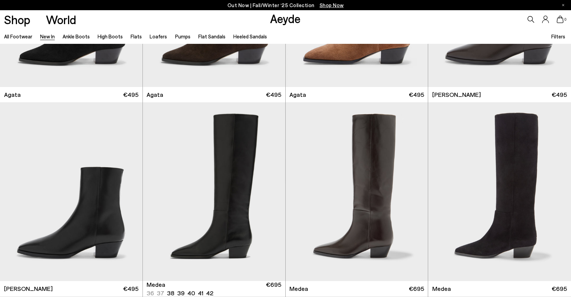 This screenshot has height=297, width=571. I want to click on a: World, so click(61, 19).